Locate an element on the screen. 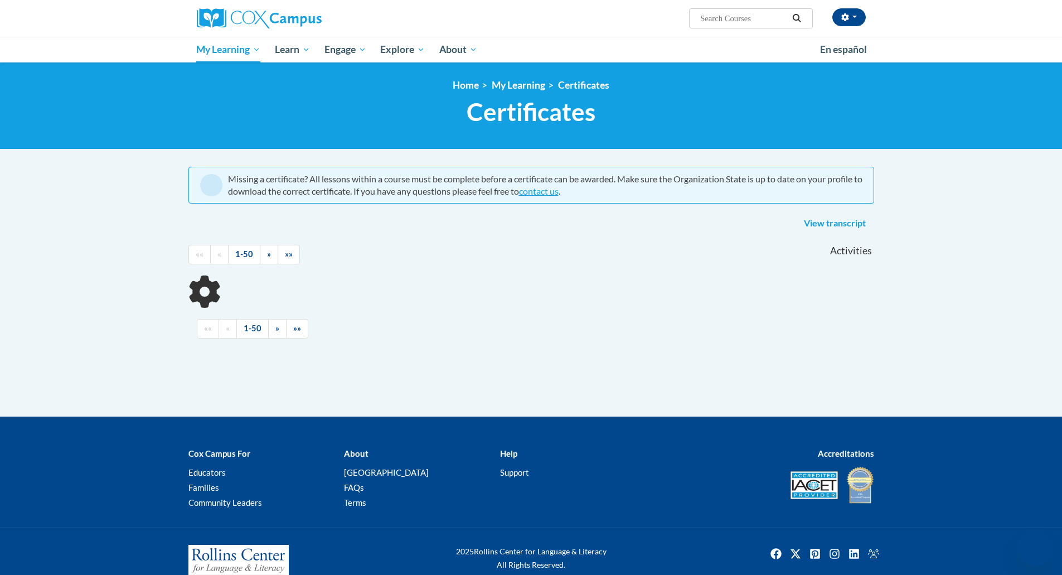 This screenshot has height=575, width=1062. a: Cox Campus is located at coordinates (303, 18).